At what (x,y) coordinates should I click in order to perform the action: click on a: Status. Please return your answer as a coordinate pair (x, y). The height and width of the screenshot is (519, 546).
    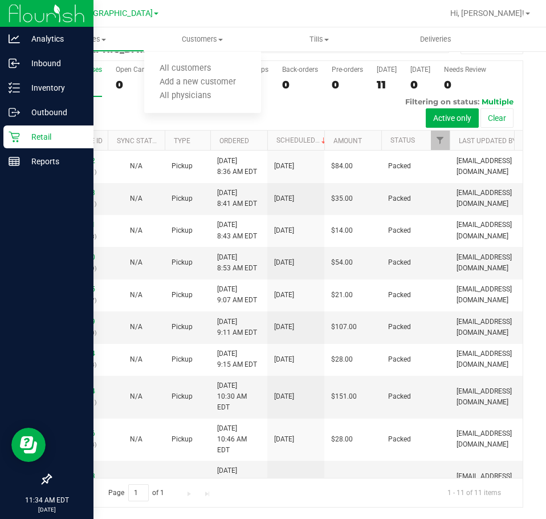
    Looking at the image, I should click on (403, 140).